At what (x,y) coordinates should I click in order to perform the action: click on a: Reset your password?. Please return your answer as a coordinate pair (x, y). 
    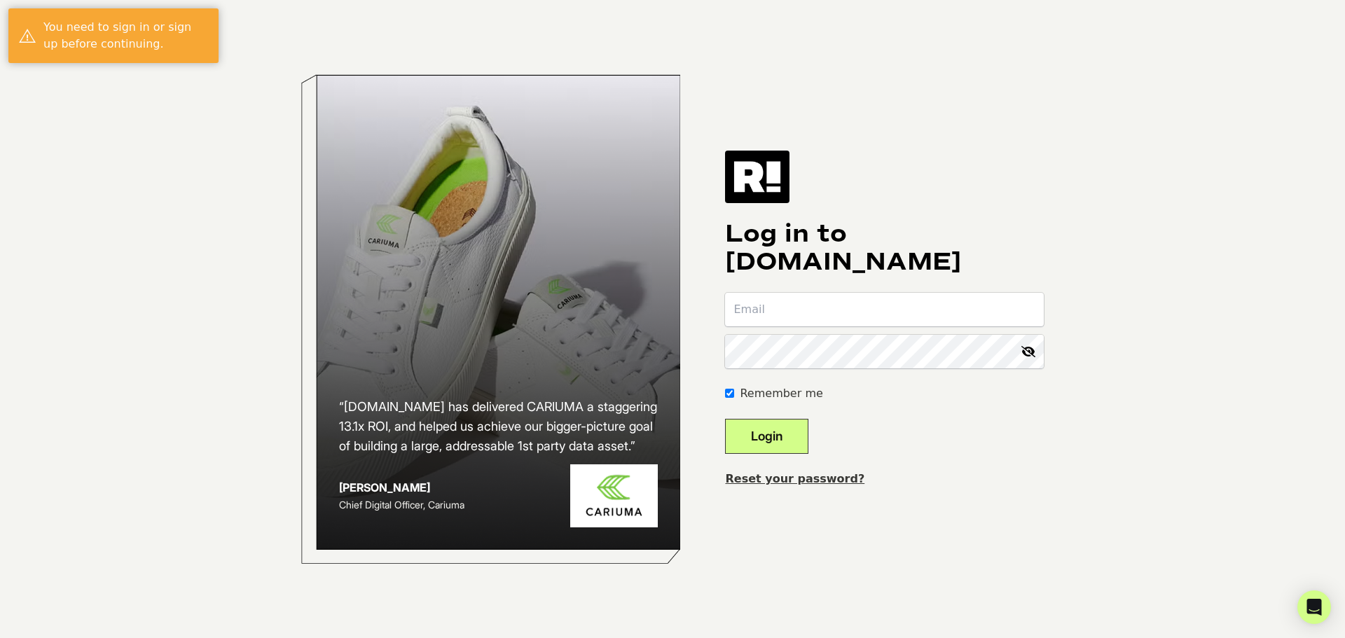
    Looking at the image, I should click on (795, 479).